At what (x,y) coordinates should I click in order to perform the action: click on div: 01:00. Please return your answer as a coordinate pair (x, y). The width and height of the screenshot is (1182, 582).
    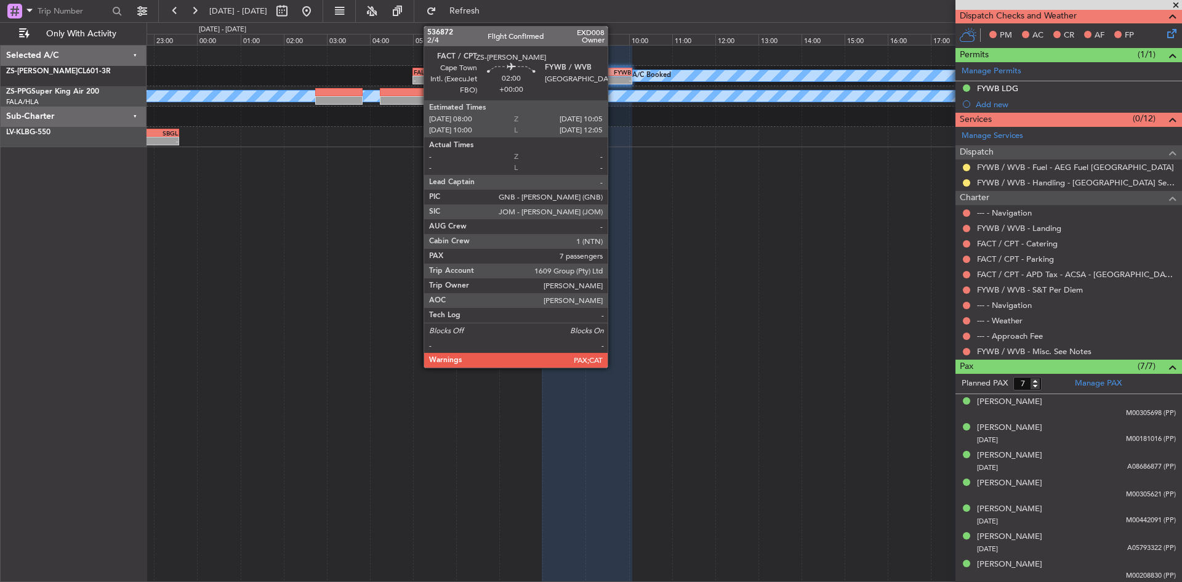
    Looking at the image, I should click on (262, 39).